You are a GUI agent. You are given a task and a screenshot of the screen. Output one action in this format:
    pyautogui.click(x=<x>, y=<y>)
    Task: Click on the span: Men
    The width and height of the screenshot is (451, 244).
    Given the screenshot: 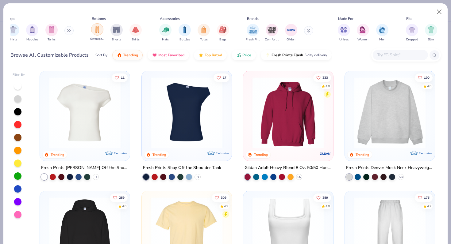 What is the action you would take?
    pyautogui.click(x=382, y=40)
    